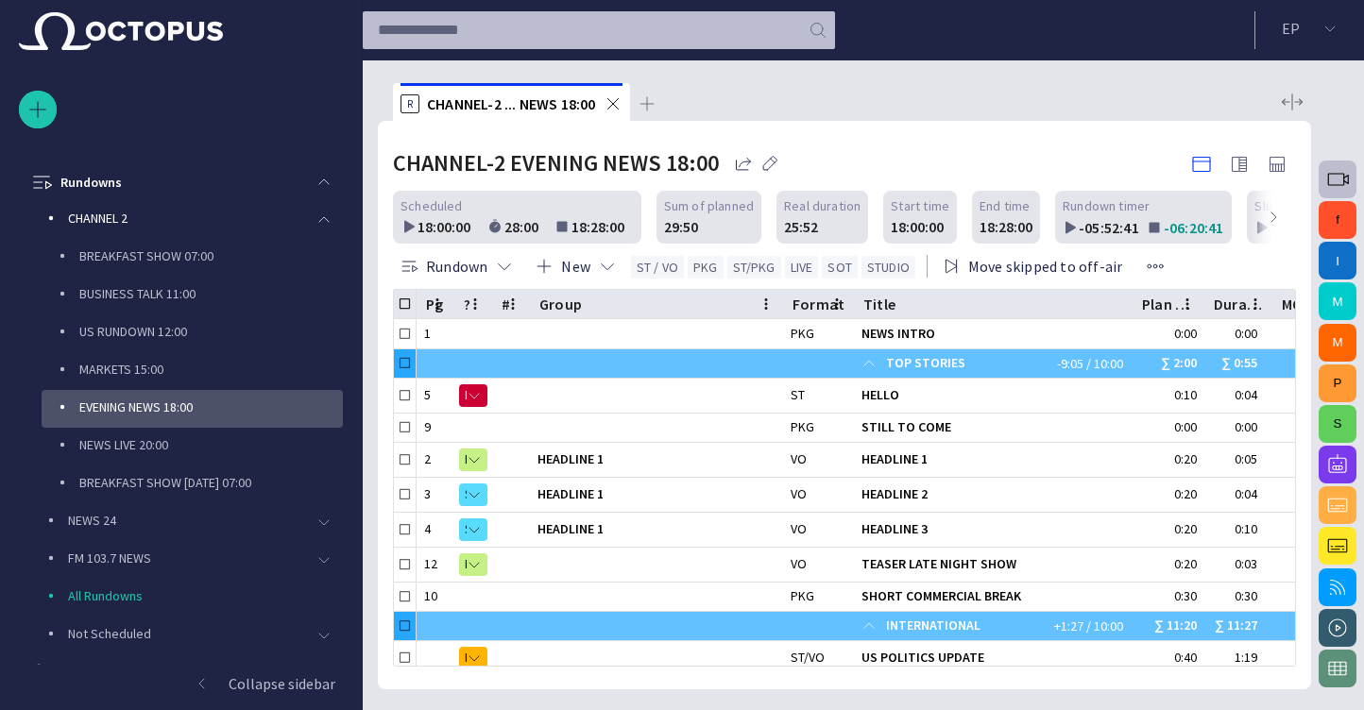 This screenshot has width=1364, height=710. I want to click on button: P, so click(1337, 383).